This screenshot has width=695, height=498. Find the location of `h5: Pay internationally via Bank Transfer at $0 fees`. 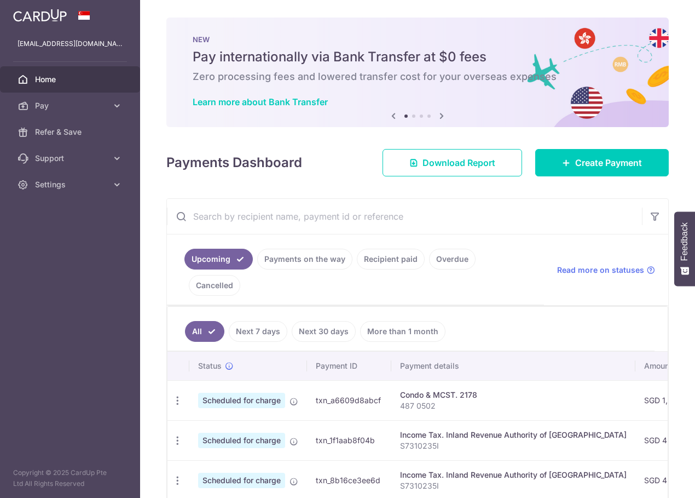

h5: Pay internationally via Bank Transfer at $0 fees is located at coordinates (418, 57).